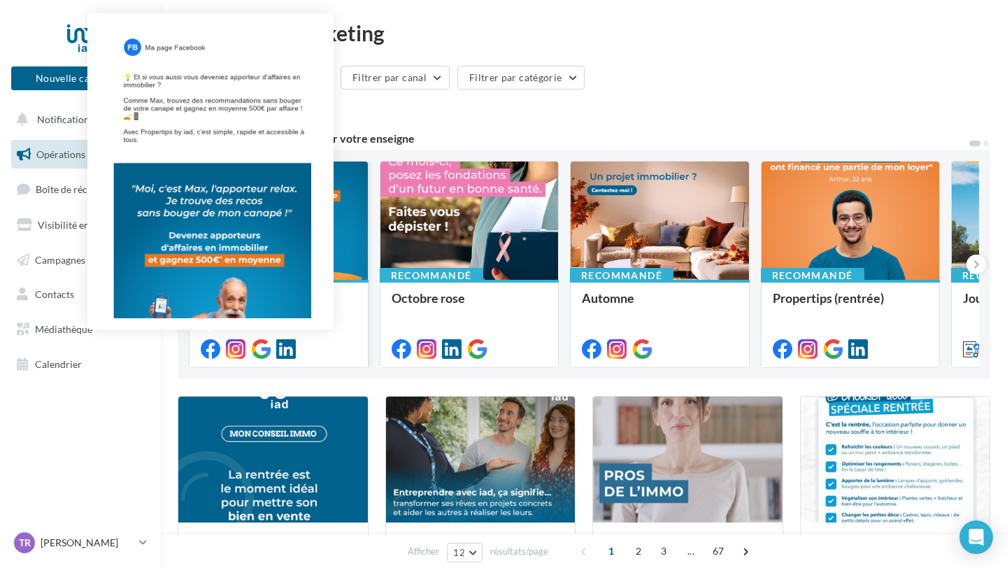  What do you see at coordinates (423, 551) in the screenshot?
I see `span: Afficher` at bounding box center [423, 551].